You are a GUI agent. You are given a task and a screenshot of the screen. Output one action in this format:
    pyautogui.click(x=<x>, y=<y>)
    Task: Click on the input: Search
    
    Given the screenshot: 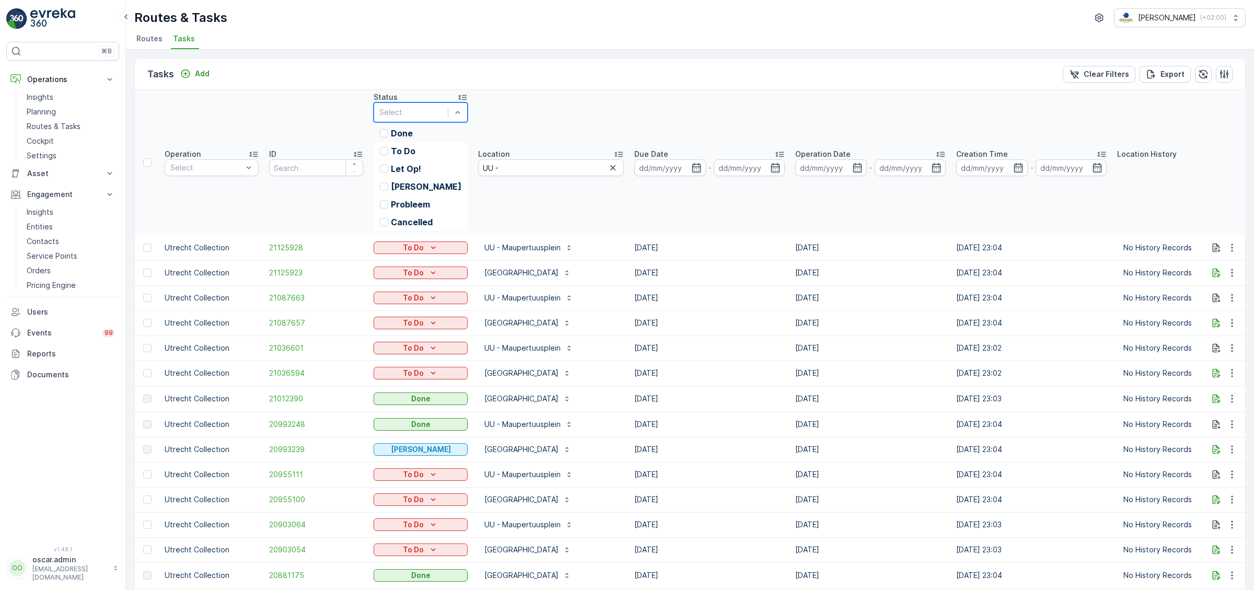 What is the action you would take?
    pyautogui.click(x=551, y=168)
    